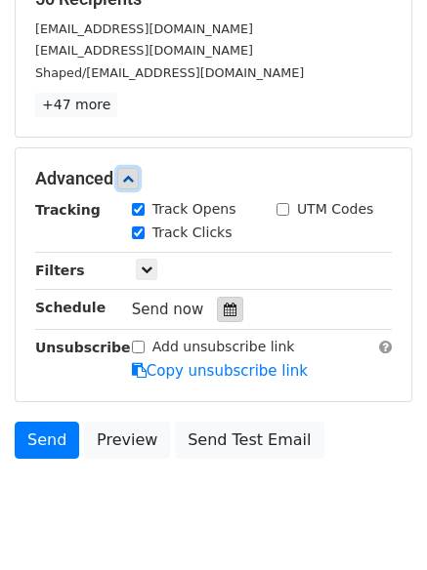  What do you see at coordinates (67, 210) in the screenshot?
I see `strong: Tracking` at bounding box center [67, 210].